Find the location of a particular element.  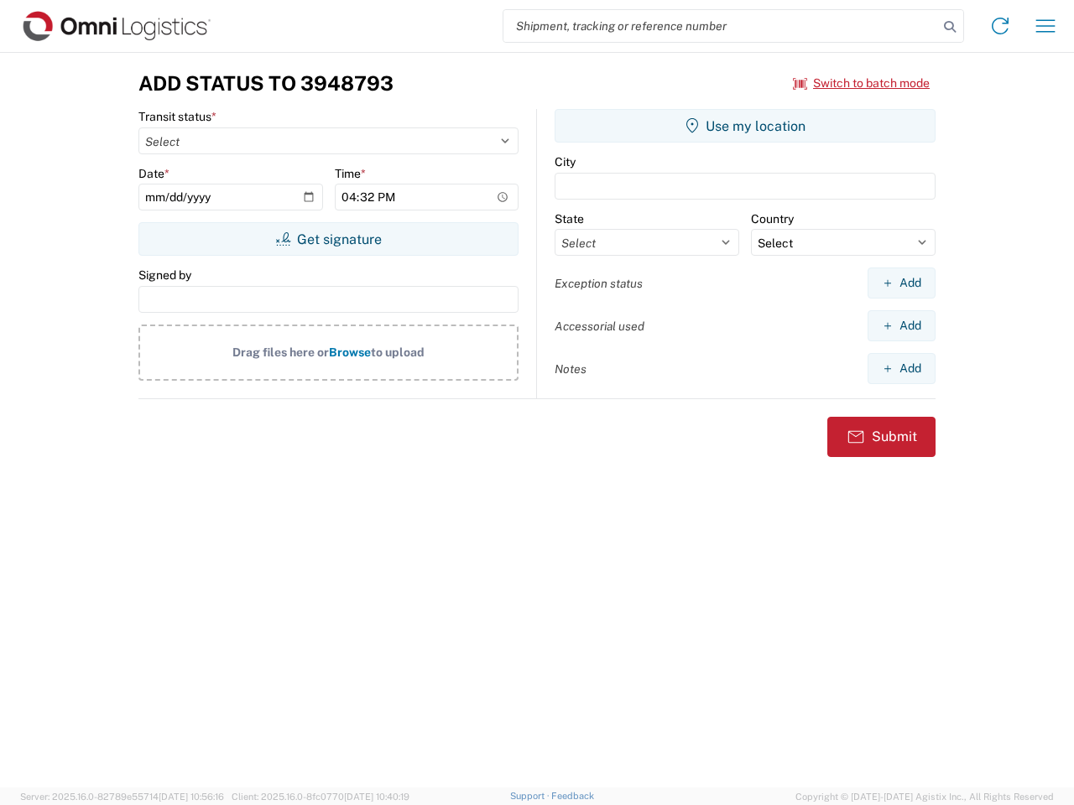

label: Time is located at coordinates (350, 174).